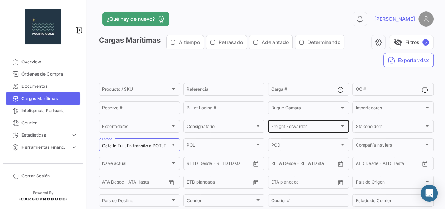 The image size is (445, 209). I want to click on span: Órdenes de Compra, so click(49, 74).